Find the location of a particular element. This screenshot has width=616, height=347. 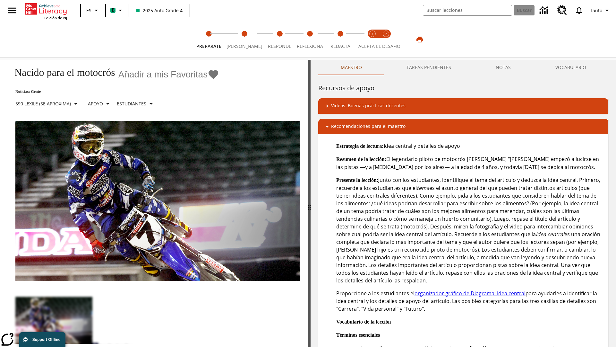

button: Seleccionar estudiante is located at coordinates (136, 104).